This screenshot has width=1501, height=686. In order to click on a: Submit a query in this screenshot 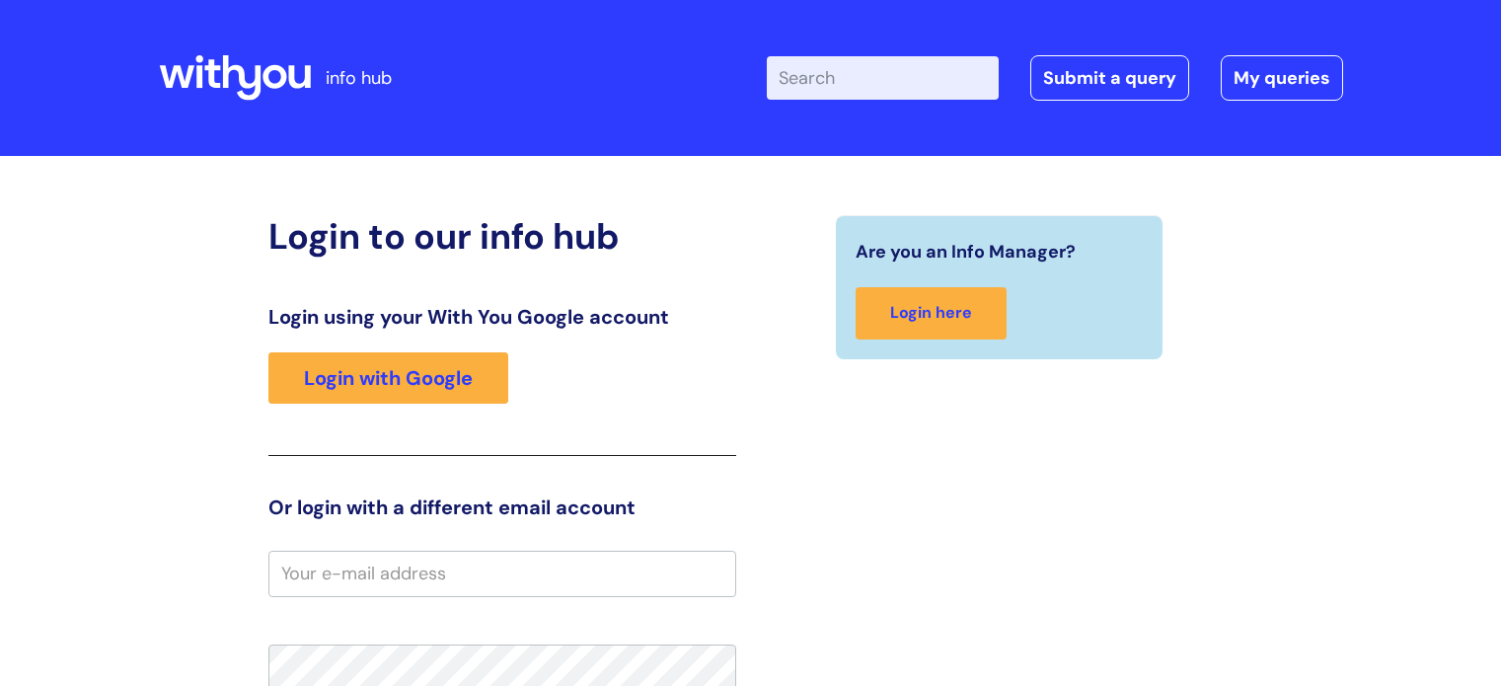, I will do `click(1109, 78)`.